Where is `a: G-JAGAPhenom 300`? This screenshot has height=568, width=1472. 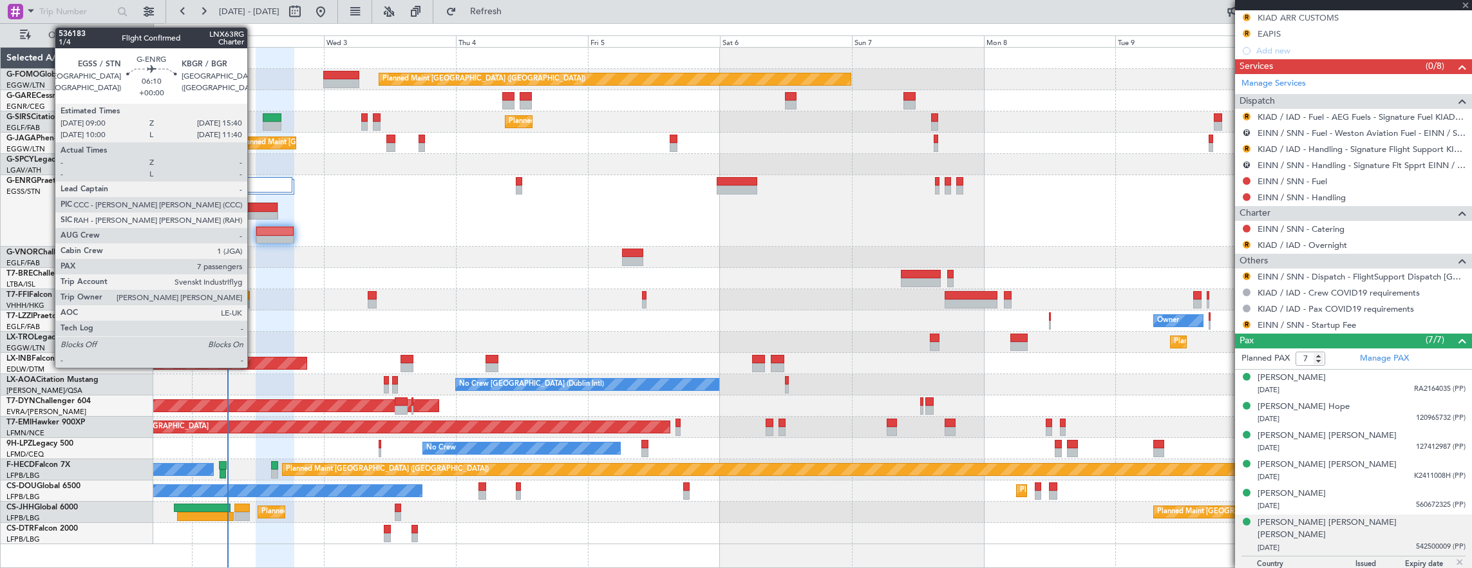 a: G-JAGAPhenom 300 is located at coordinates (44, 138).